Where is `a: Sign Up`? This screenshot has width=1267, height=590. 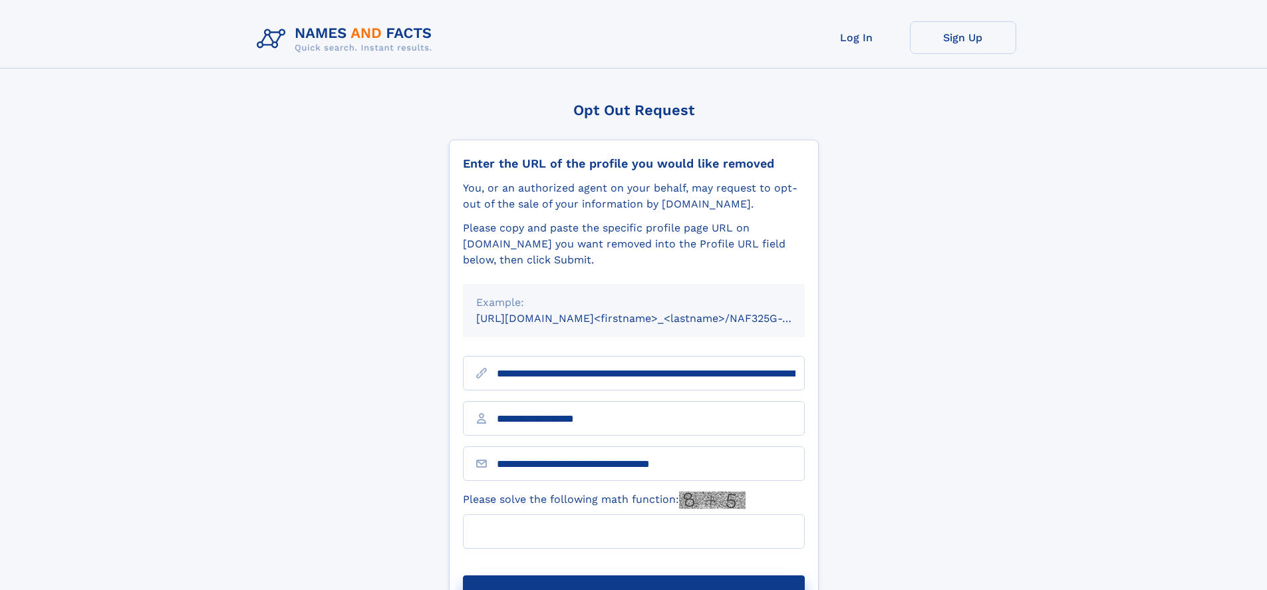 a: Sign Up is located at coordinates (963, 37).